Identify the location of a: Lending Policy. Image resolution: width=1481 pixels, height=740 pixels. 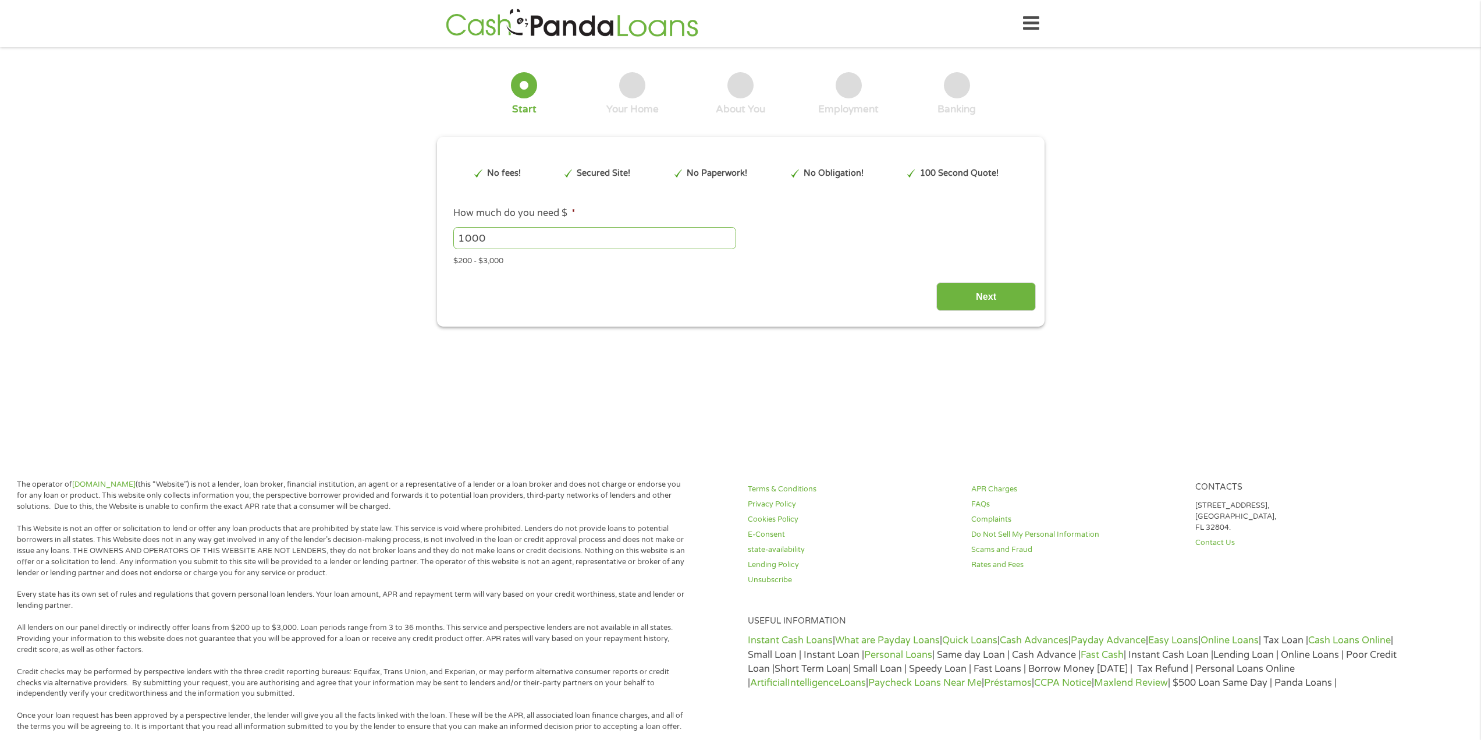
(853, 565).